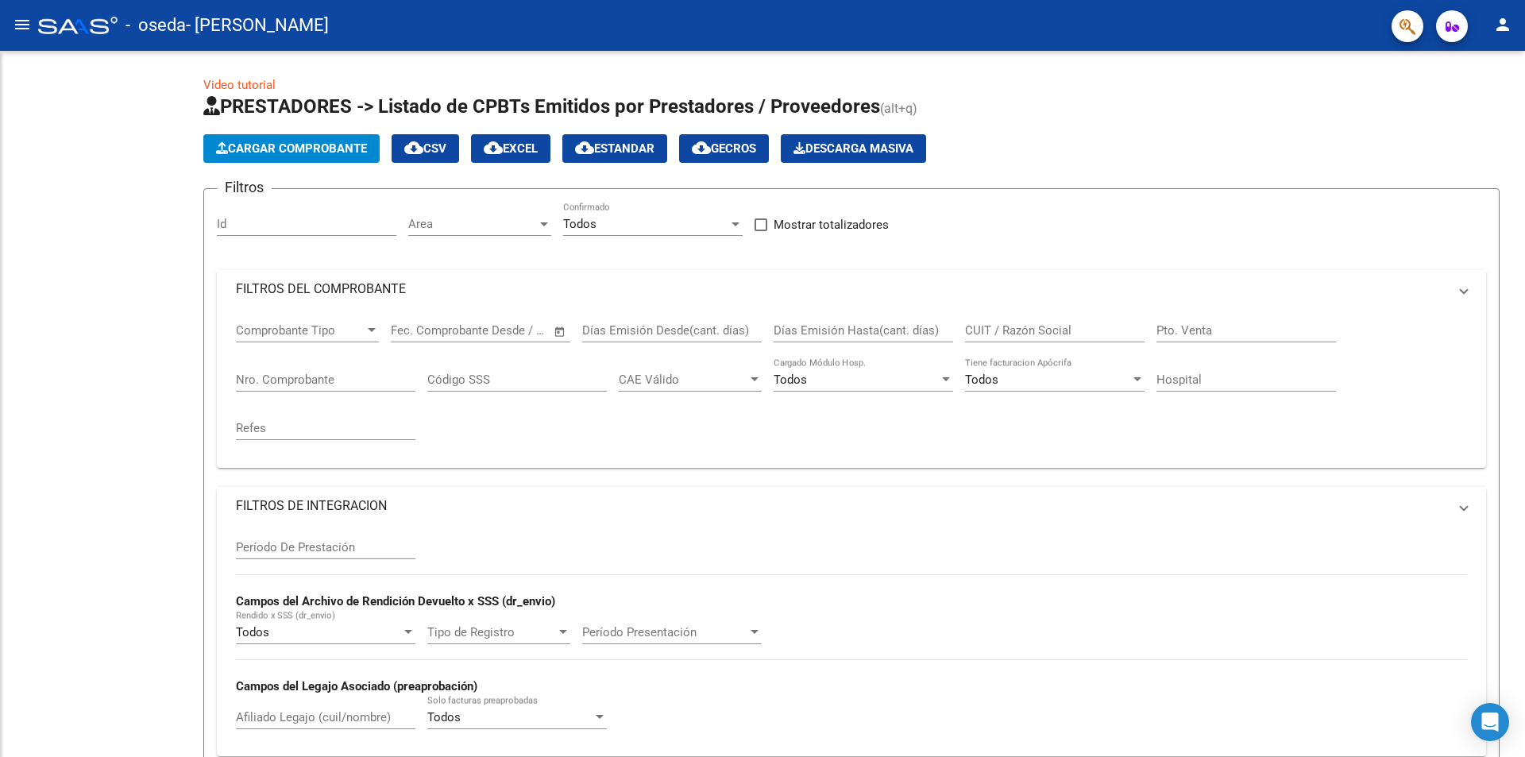 This screenshot has height=757, width=1525. Describe the element at coordinates (851, 506) in the screenshot. I see `mat-expansion-panel-header: FILTROS DE INTEGRACION` at that location.